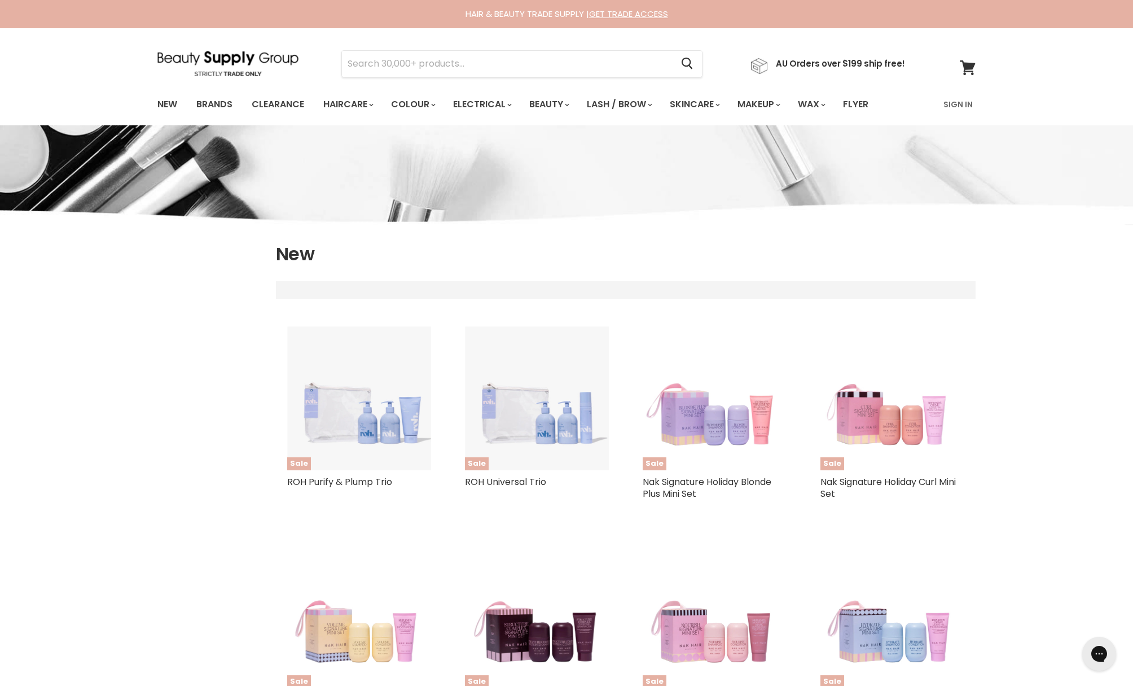 Image resolution: width=1133 pixels, height=686 pixels. I want to click on img: Nak Signature Holiday Curl Mini Set, so click(892, 398).